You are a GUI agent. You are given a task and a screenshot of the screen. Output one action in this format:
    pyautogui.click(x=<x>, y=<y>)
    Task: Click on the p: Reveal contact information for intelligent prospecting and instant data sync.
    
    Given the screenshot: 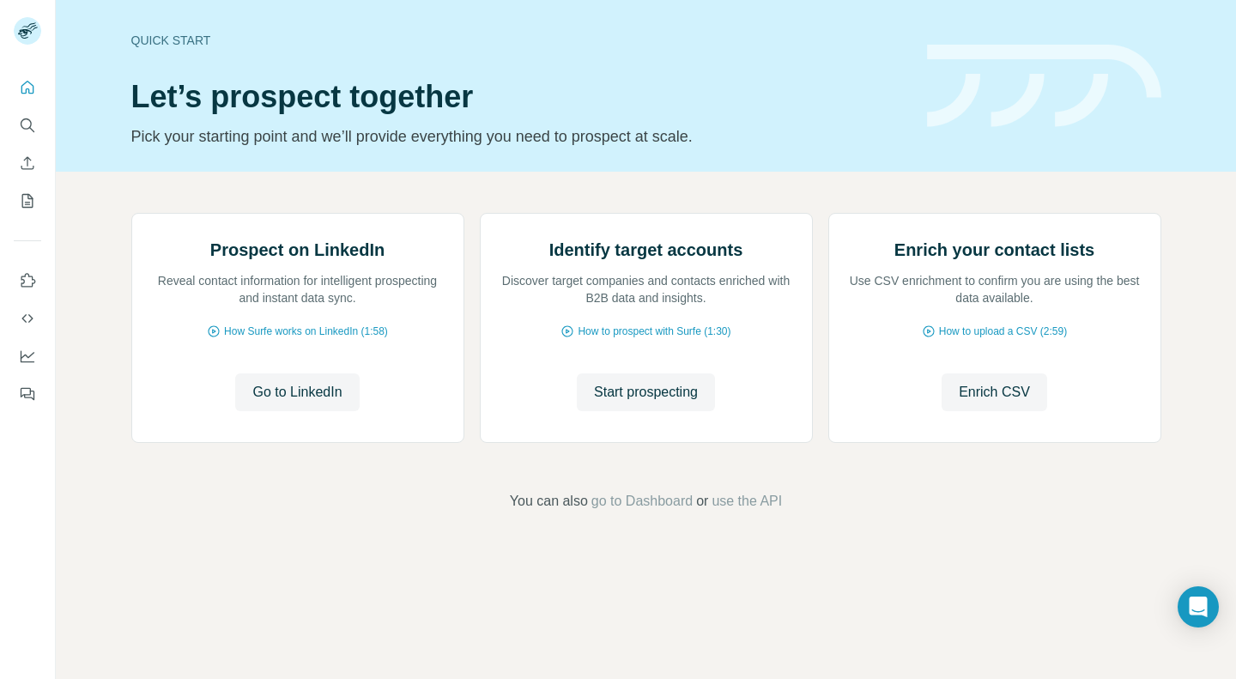 What is the action you would take?
    pyautogui.click(x=298, y=289)
    